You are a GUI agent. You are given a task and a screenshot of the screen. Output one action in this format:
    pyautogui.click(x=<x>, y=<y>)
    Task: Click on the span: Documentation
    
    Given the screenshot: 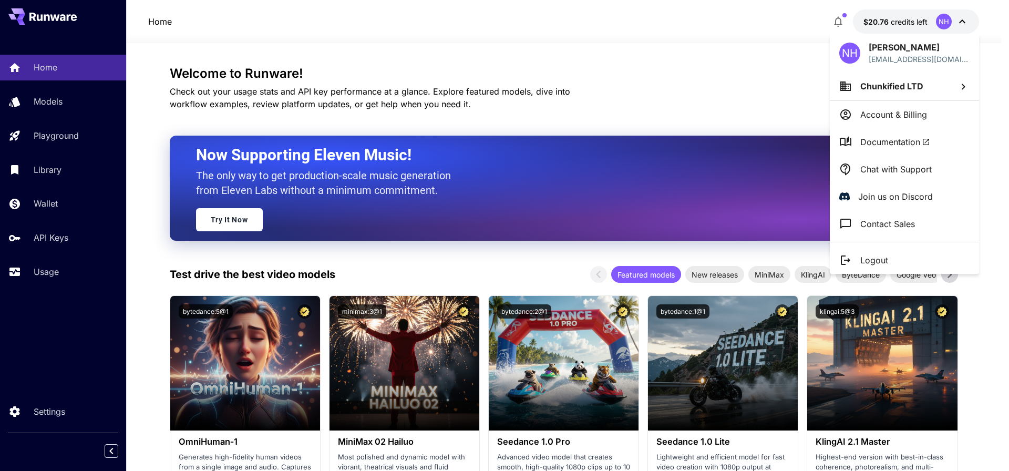 What is the action you would take?
    pyautogui.click(x=895, y=142)
    